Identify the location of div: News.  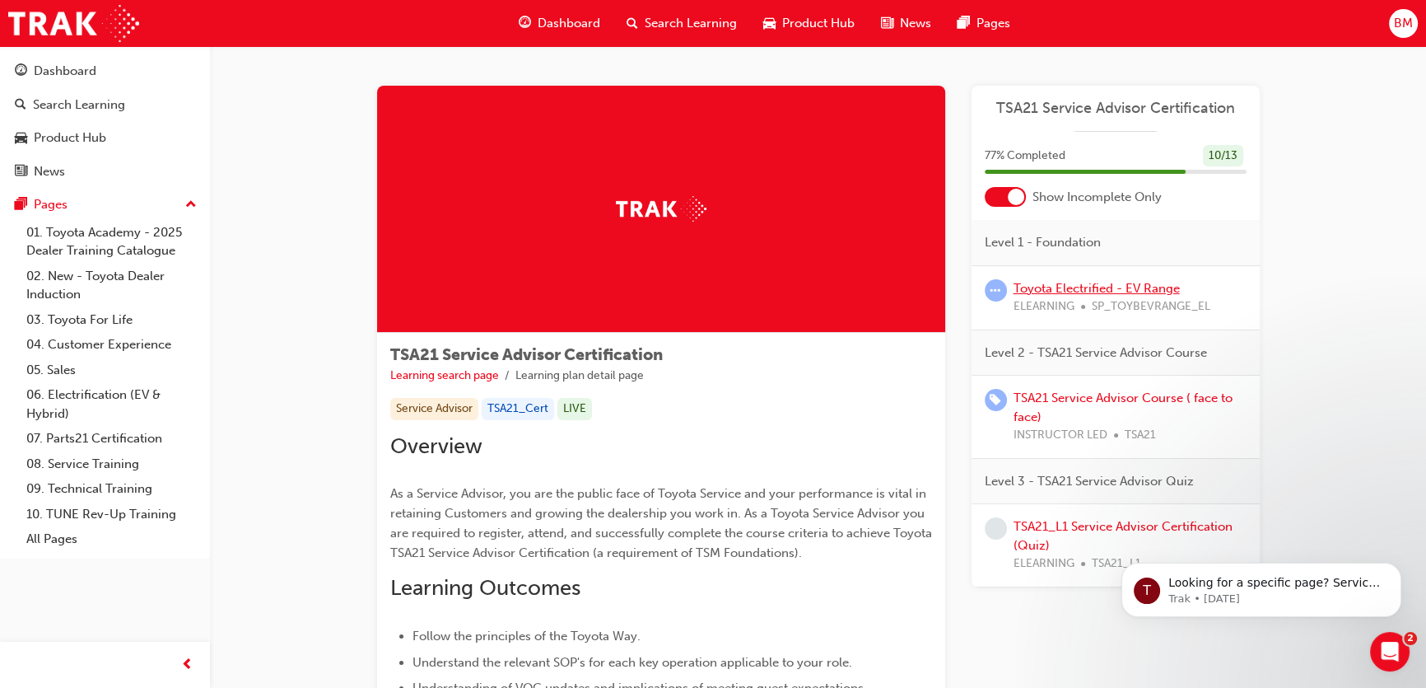
(49, 171).